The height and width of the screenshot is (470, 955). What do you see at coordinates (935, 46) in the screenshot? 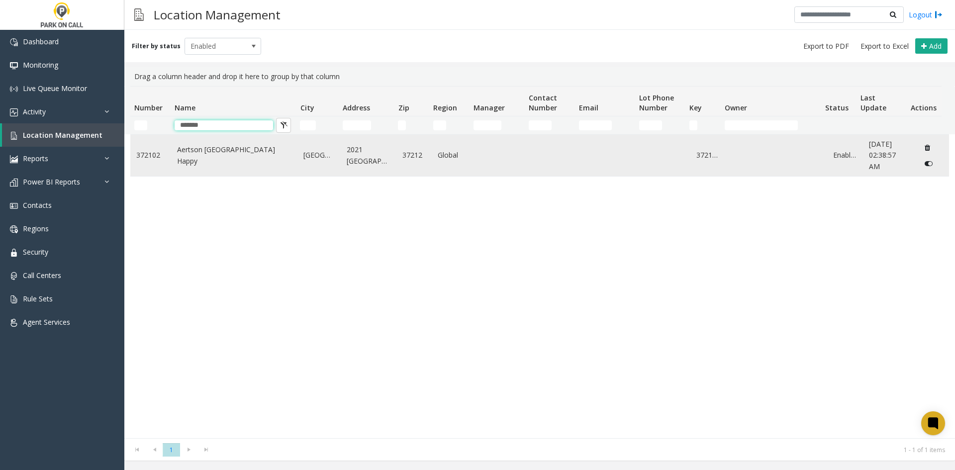
I see `span: Add` at bounding box center [935, 46].